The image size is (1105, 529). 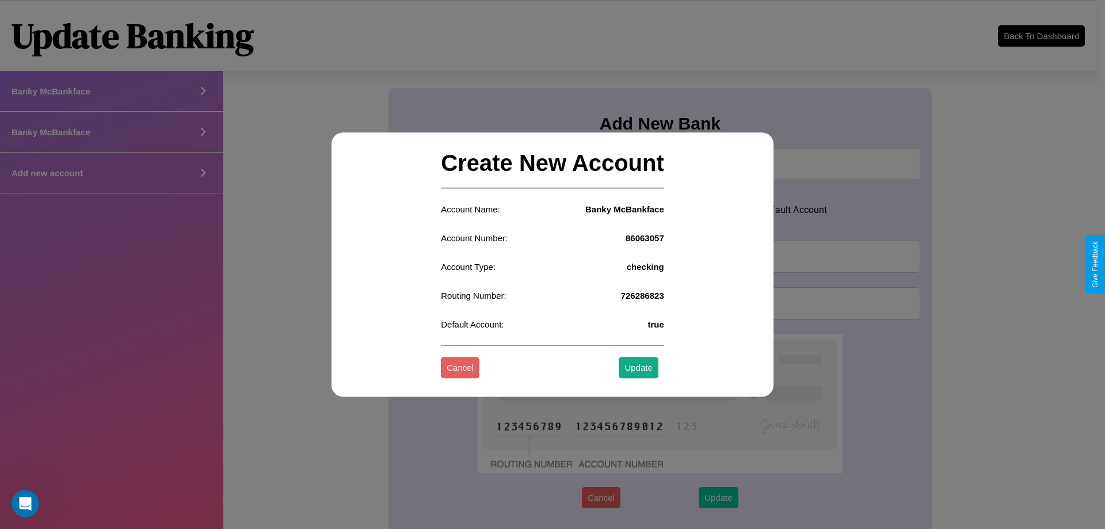 What do you see at coordinates (468, 266) in the screenshot?
I see `p: Account Type:` at bounding box center [468, 266].